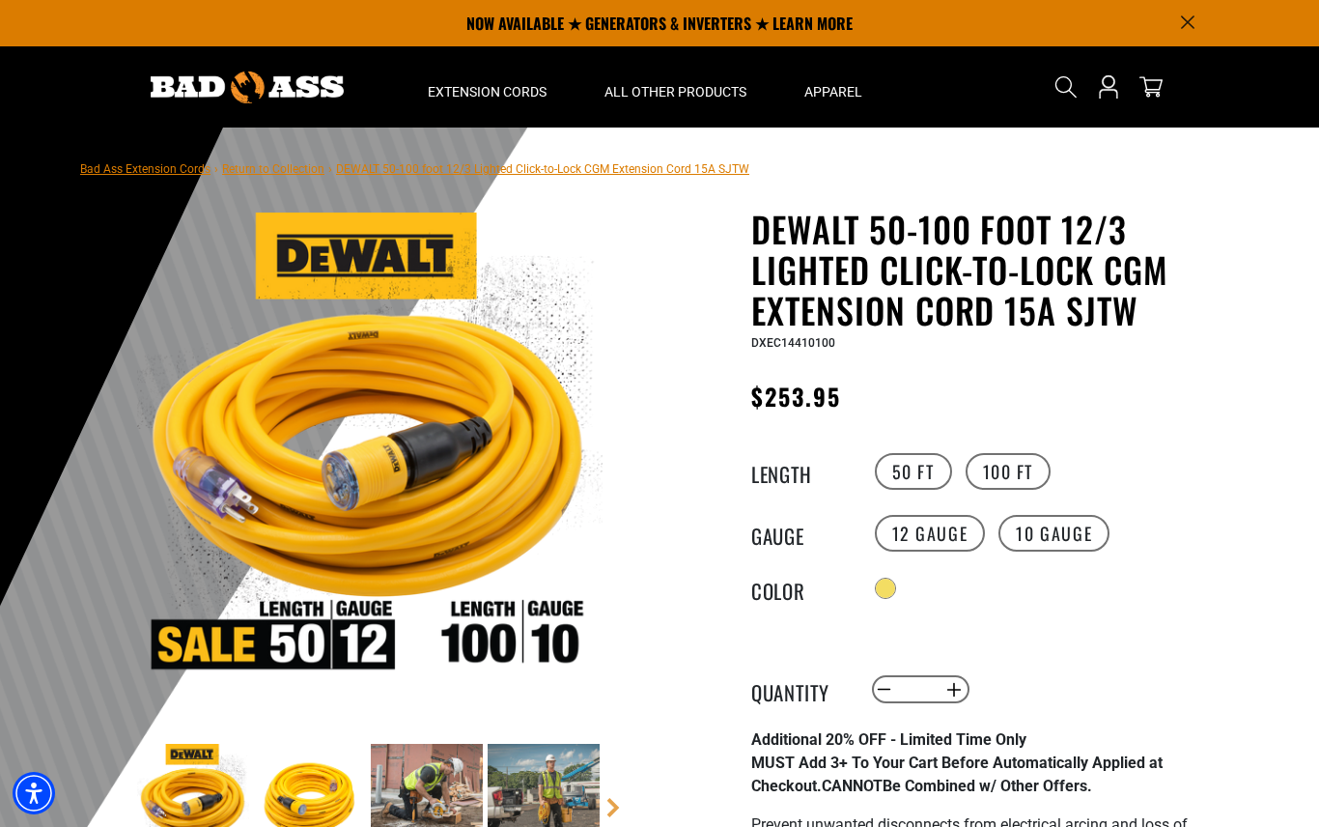 The width and height of the screenshot is (1319, 827). I want to click on span: DXEC14410100, so click(793, 343).